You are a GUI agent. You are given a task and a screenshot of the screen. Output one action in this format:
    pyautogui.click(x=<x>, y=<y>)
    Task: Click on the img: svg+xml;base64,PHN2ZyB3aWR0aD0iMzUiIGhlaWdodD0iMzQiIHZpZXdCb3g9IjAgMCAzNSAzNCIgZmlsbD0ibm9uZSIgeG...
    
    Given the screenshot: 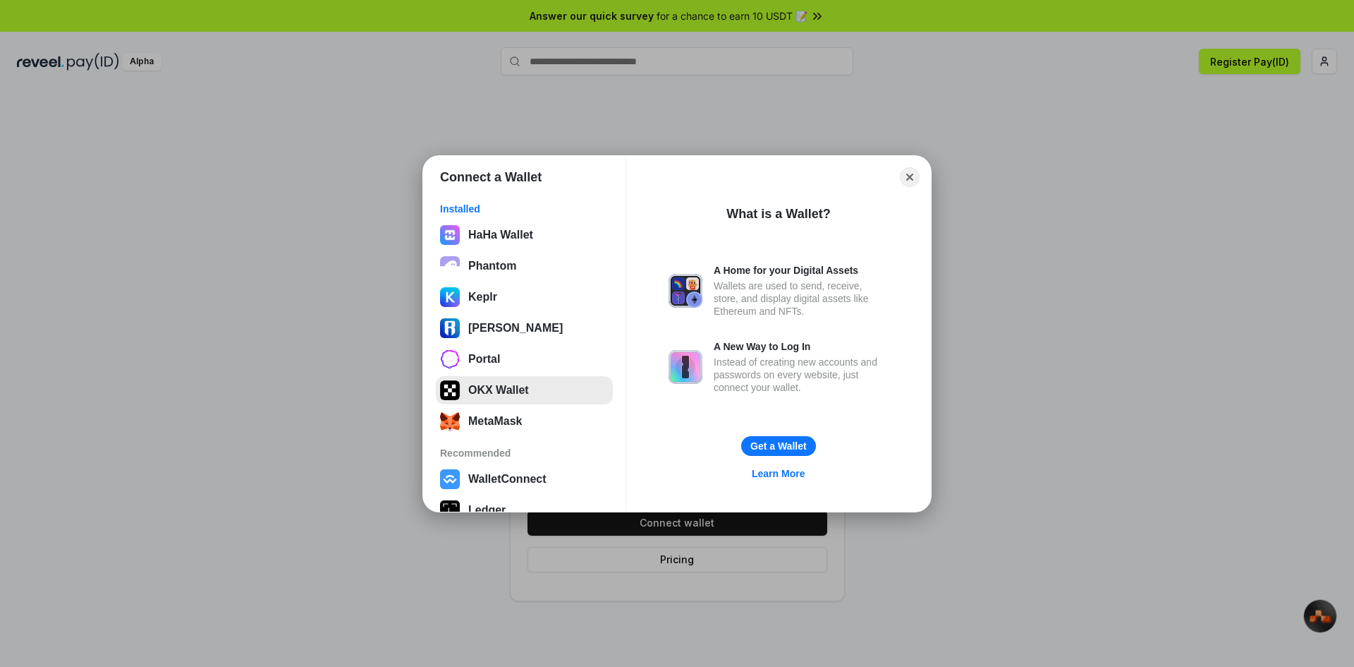 What is the action you would take?
    pyautogui.click(x=450, y=421)
    